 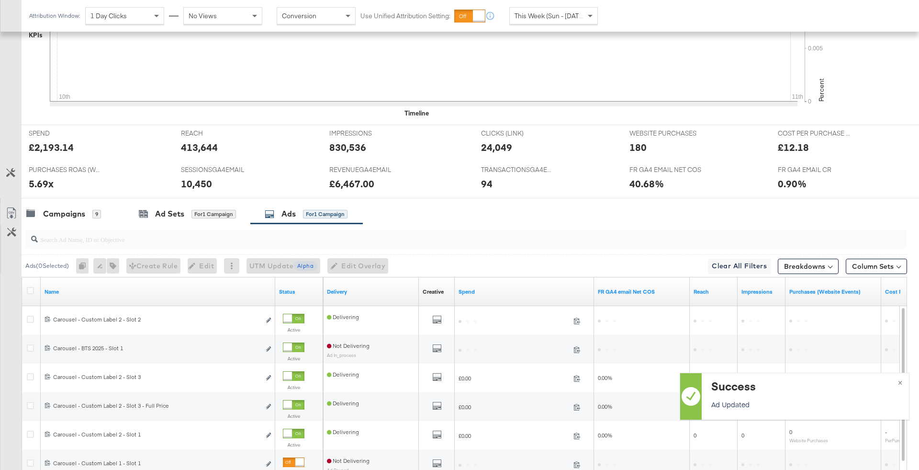 I want to click on div: Creative, so click(x=433, y=292).